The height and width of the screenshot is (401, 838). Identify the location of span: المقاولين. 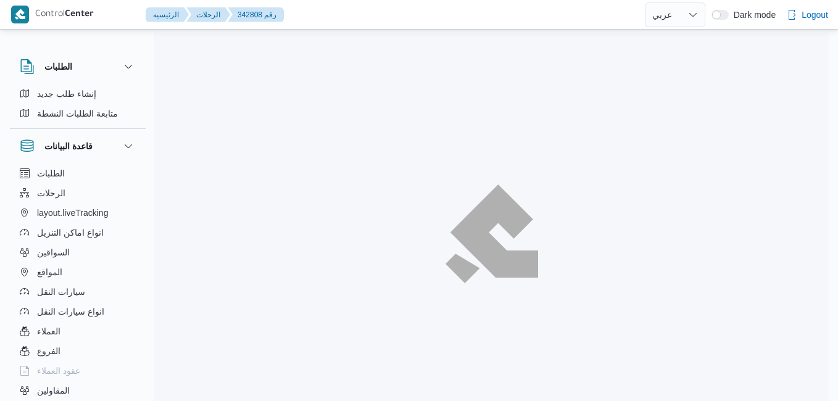
(53, 391).